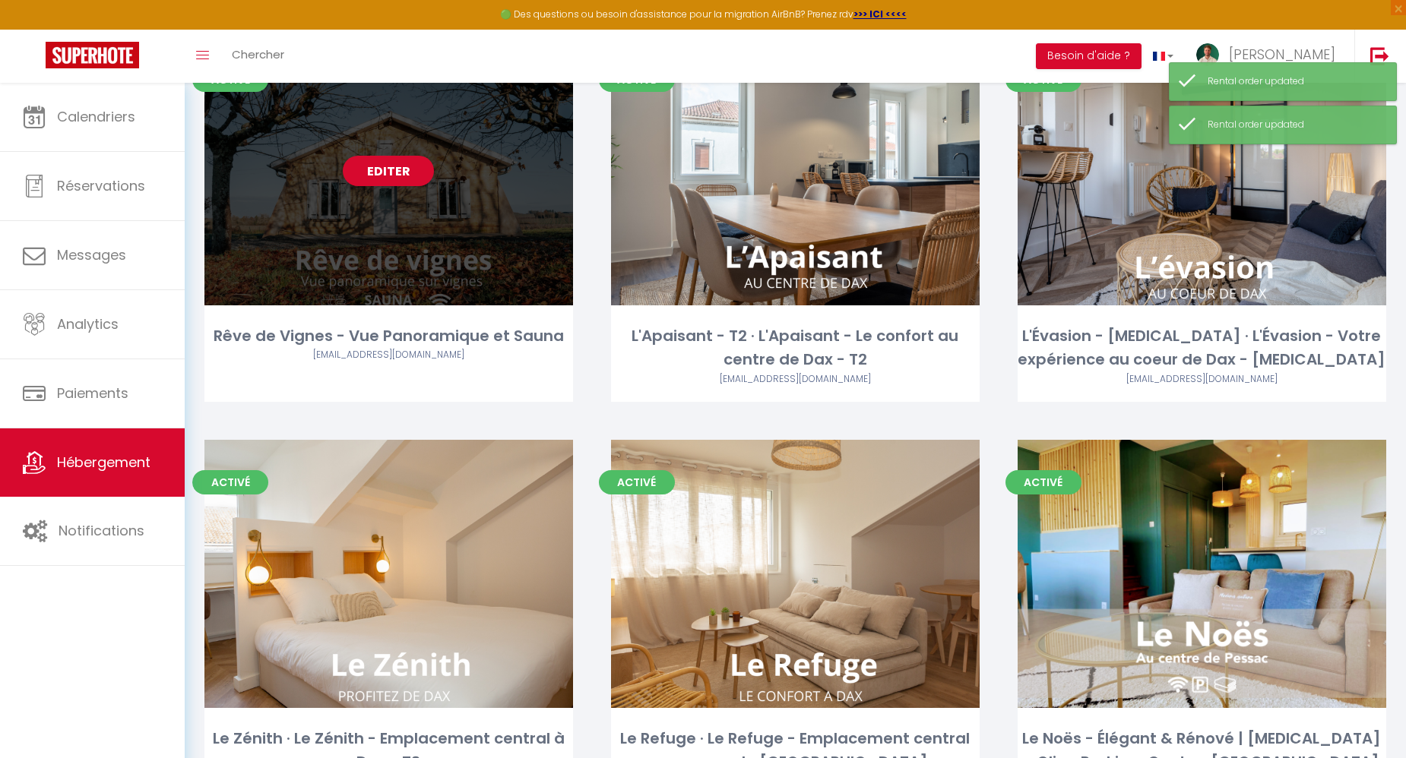  Describe the element at coordinates (880, 14) in the screenshot. I see `a: >>> ICI <<<<` at that location.